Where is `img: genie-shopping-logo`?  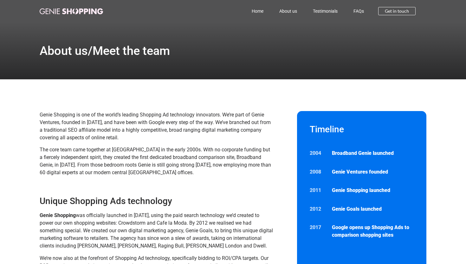 img: genie-shopping-logo is located at coordinates (71, 11).